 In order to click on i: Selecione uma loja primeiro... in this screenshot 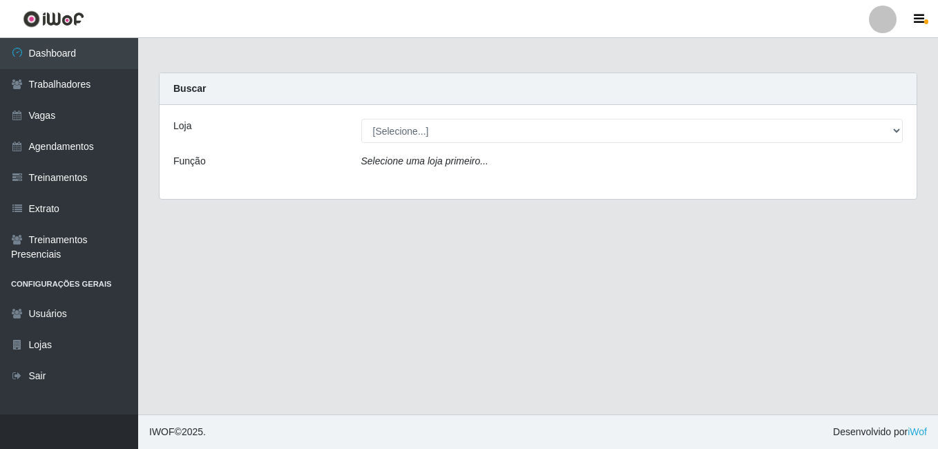, I will do `click(425, 161)`.